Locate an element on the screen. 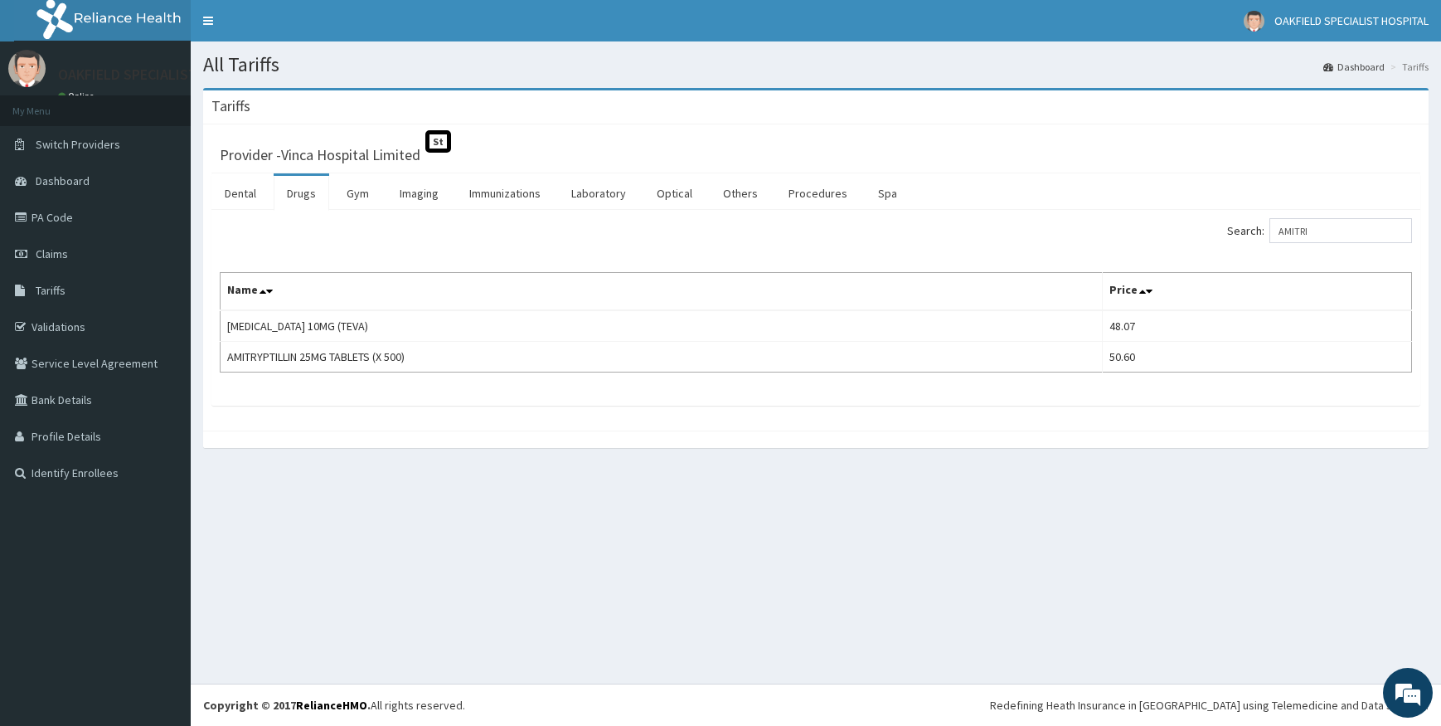  input: Search: is located at coordinates (1341, 231).